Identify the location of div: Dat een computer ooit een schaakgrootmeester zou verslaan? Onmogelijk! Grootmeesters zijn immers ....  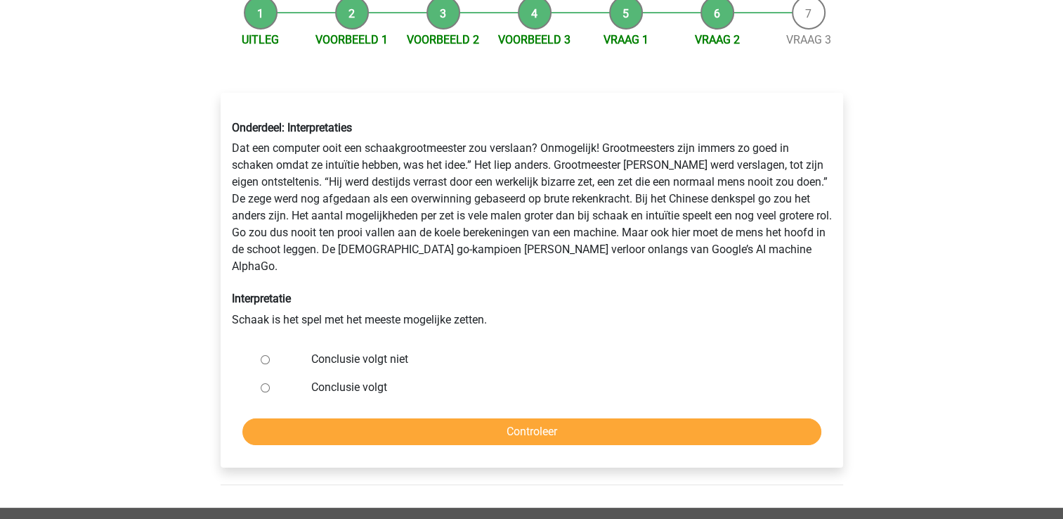
(532, 224).